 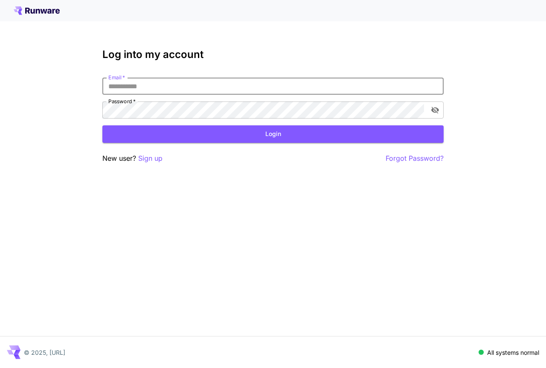 What do you see at coordinates (435, 110) in the screenshot?
I see `button: toggle password visibility` at bounding box center [435, 110].